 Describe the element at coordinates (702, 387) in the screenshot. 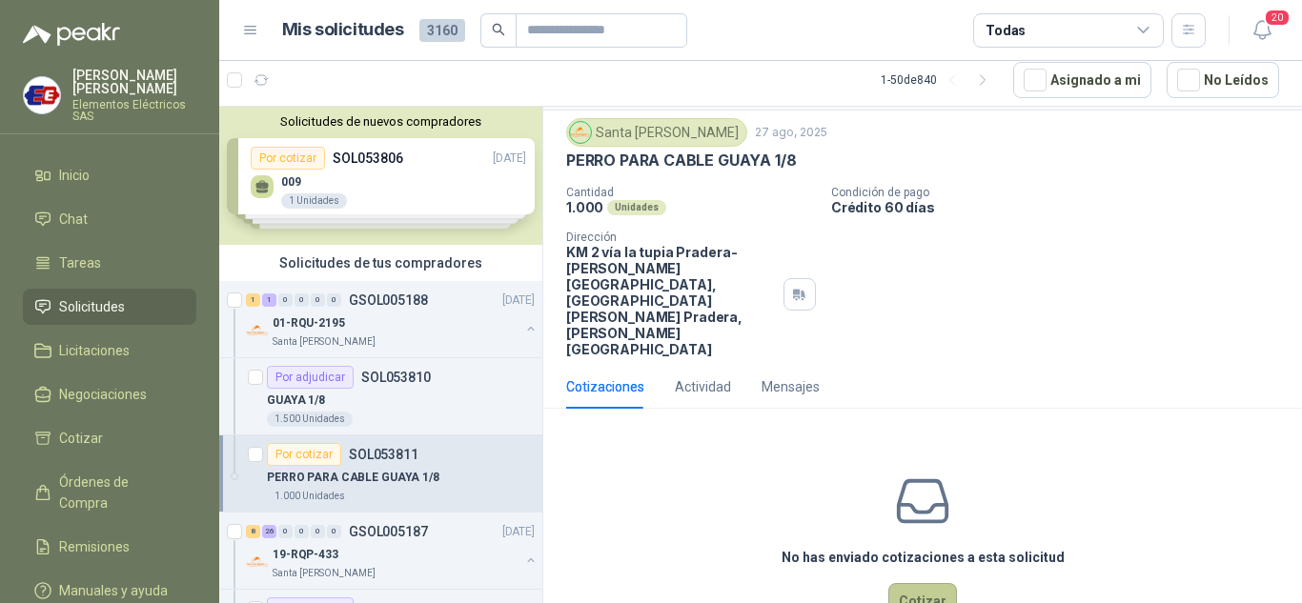

I see `div: Actividad` at that location.